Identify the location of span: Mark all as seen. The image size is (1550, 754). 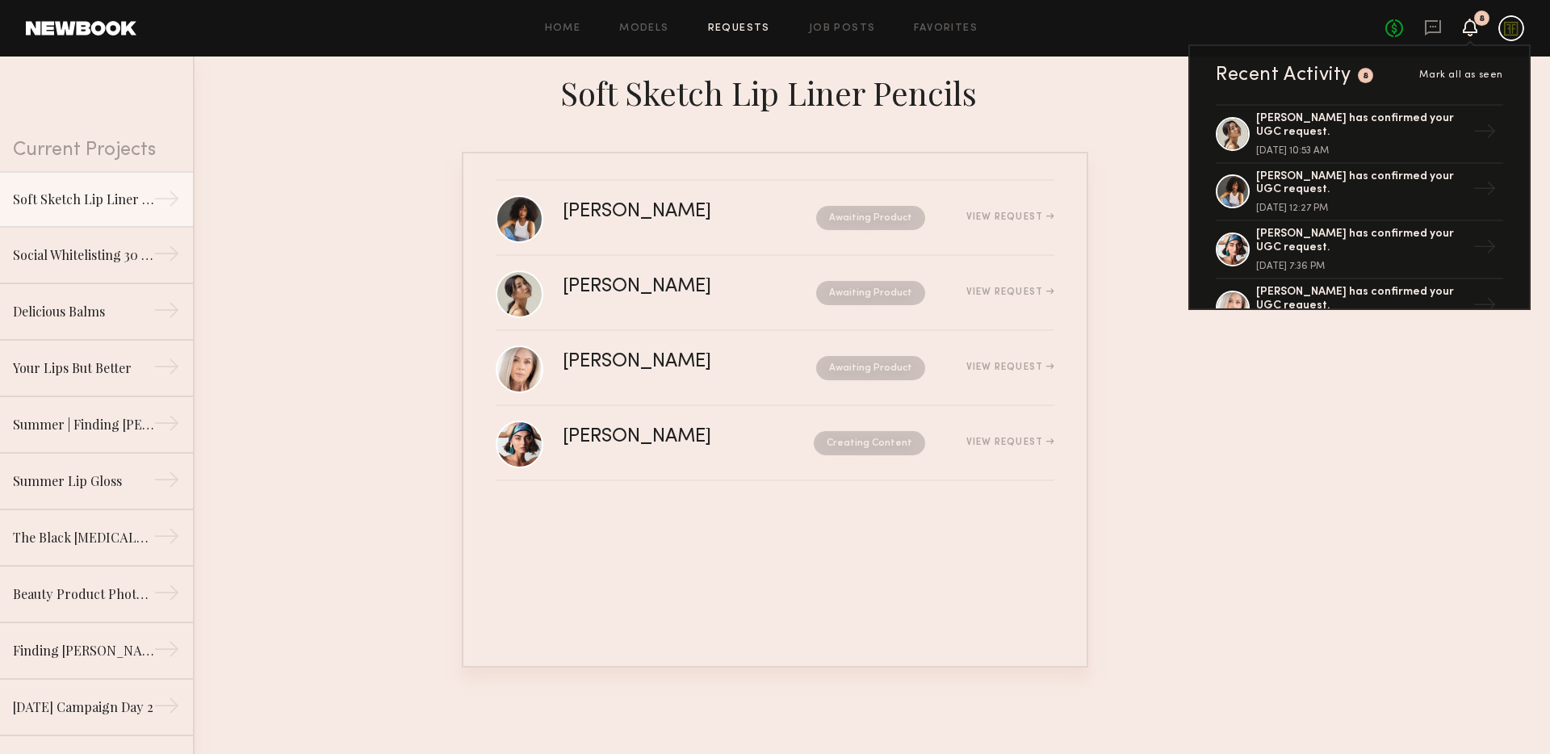
(1461, 75).